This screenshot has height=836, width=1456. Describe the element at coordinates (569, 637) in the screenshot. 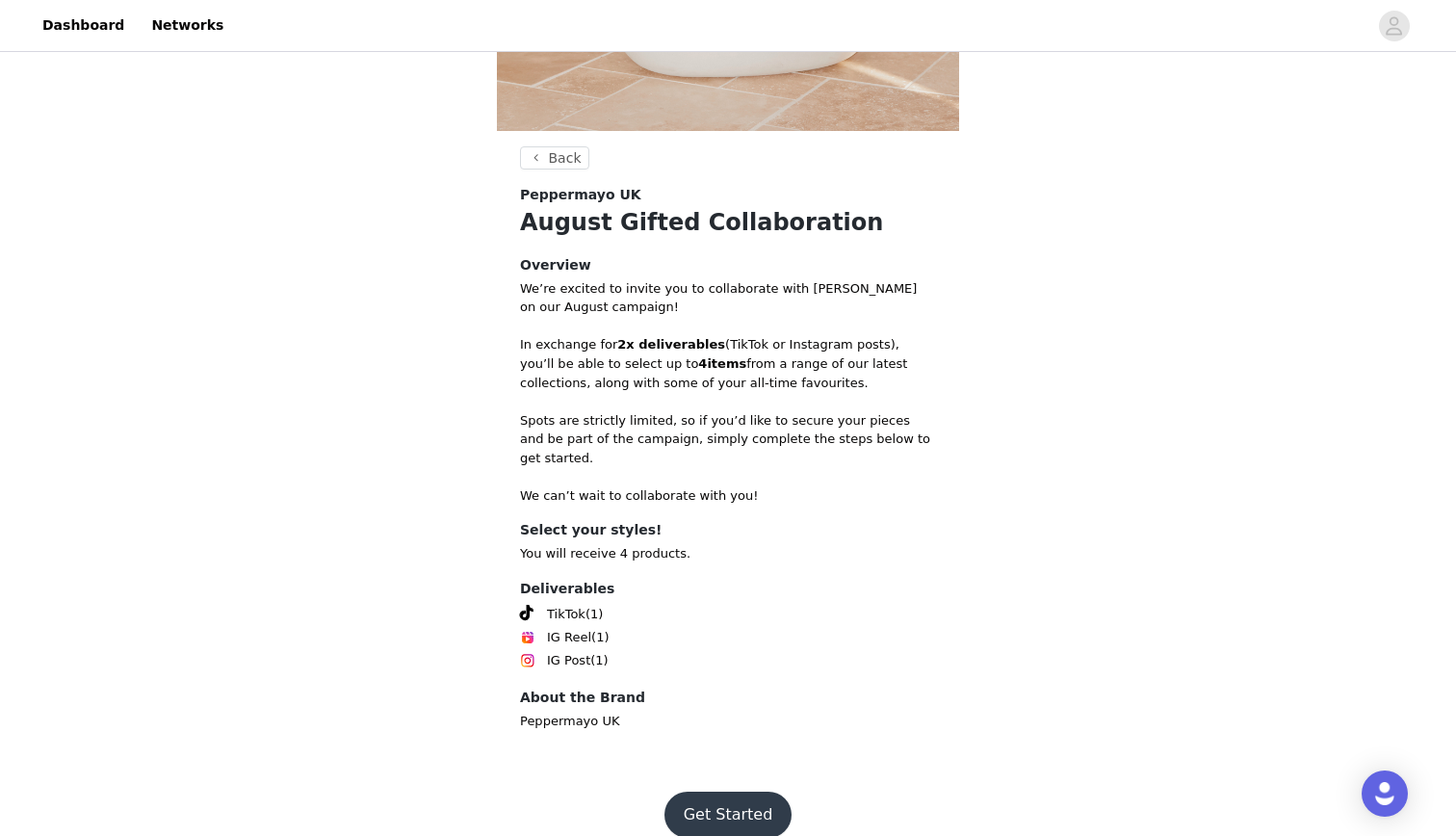

I see `span: IG Reel` at that location.